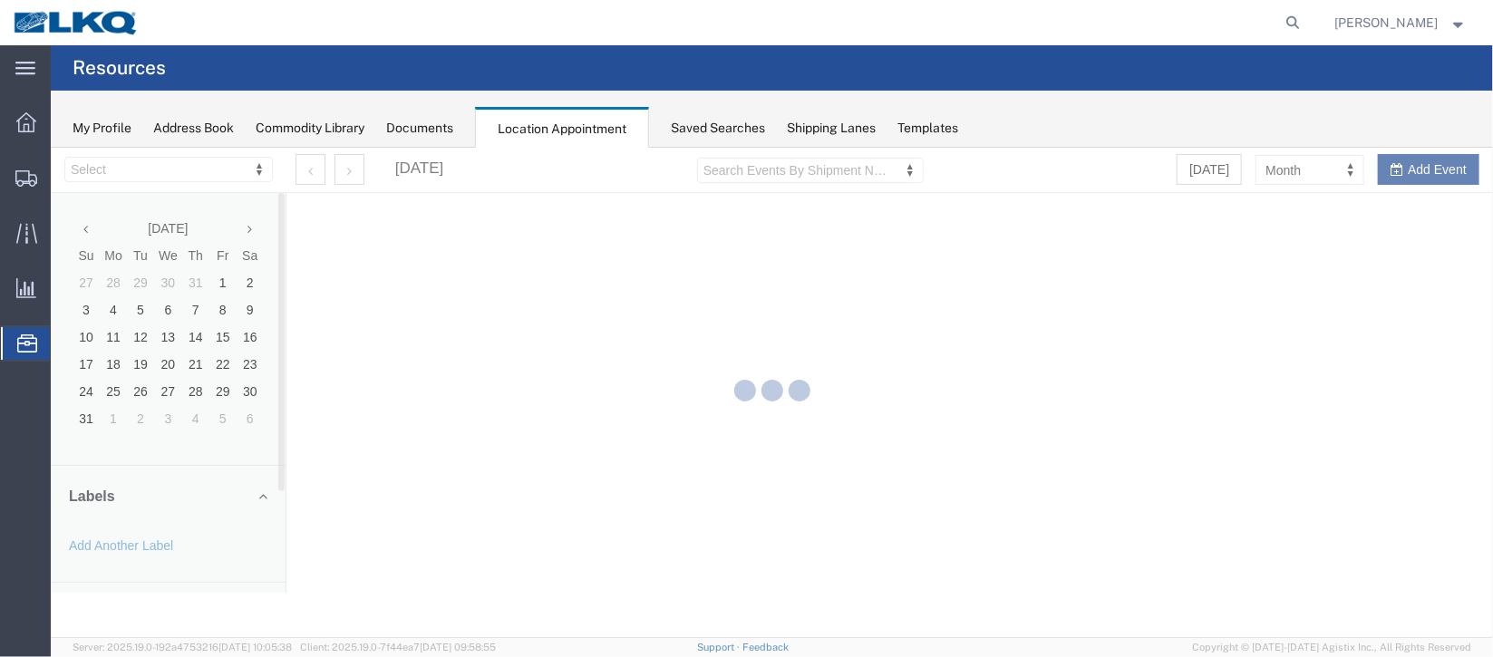 The height and width of the screenshot is (657, 1493). What do you see at coordinates (310, 128) in the screenshot?
I see `div: Commodity Library` at bounding box center [310, 128].